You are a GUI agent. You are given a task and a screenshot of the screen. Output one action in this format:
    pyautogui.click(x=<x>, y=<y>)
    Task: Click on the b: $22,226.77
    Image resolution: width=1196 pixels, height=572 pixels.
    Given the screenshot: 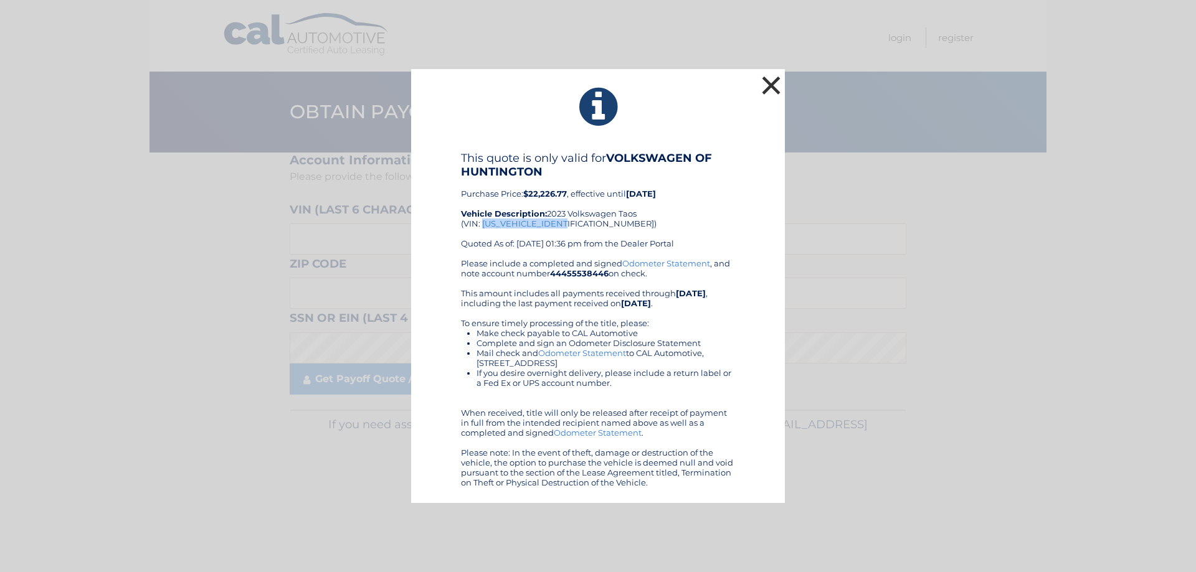 What is the action you would take?
    pyautogui.click(x=545, y=194)
    